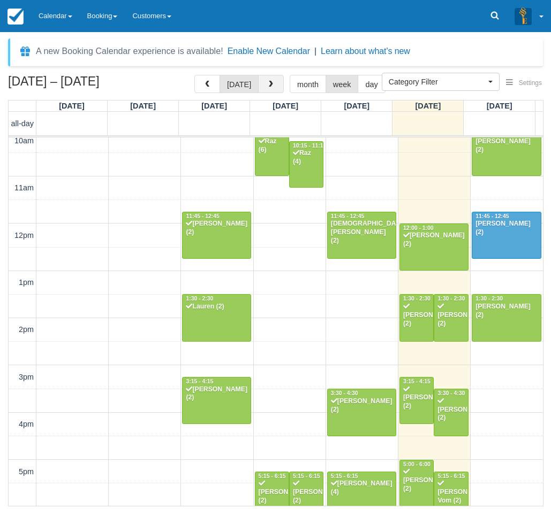 The width and height of the screenshot is (551, 509). What do you see at coordinates (26, 472) in the screenshot?
I see `span: 5pm` at bounding box center [26, 472].